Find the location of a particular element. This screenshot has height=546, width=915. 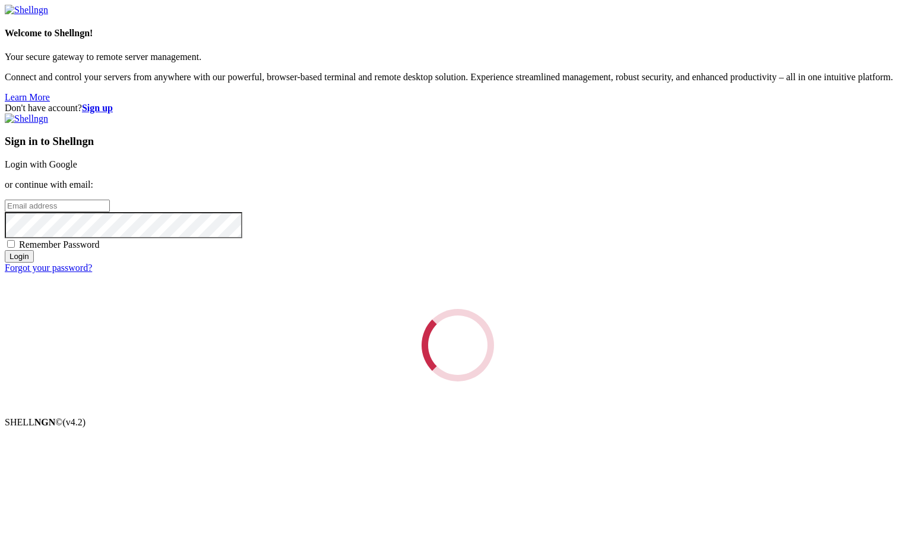

b: NGN is located at coordinates (45, 422).